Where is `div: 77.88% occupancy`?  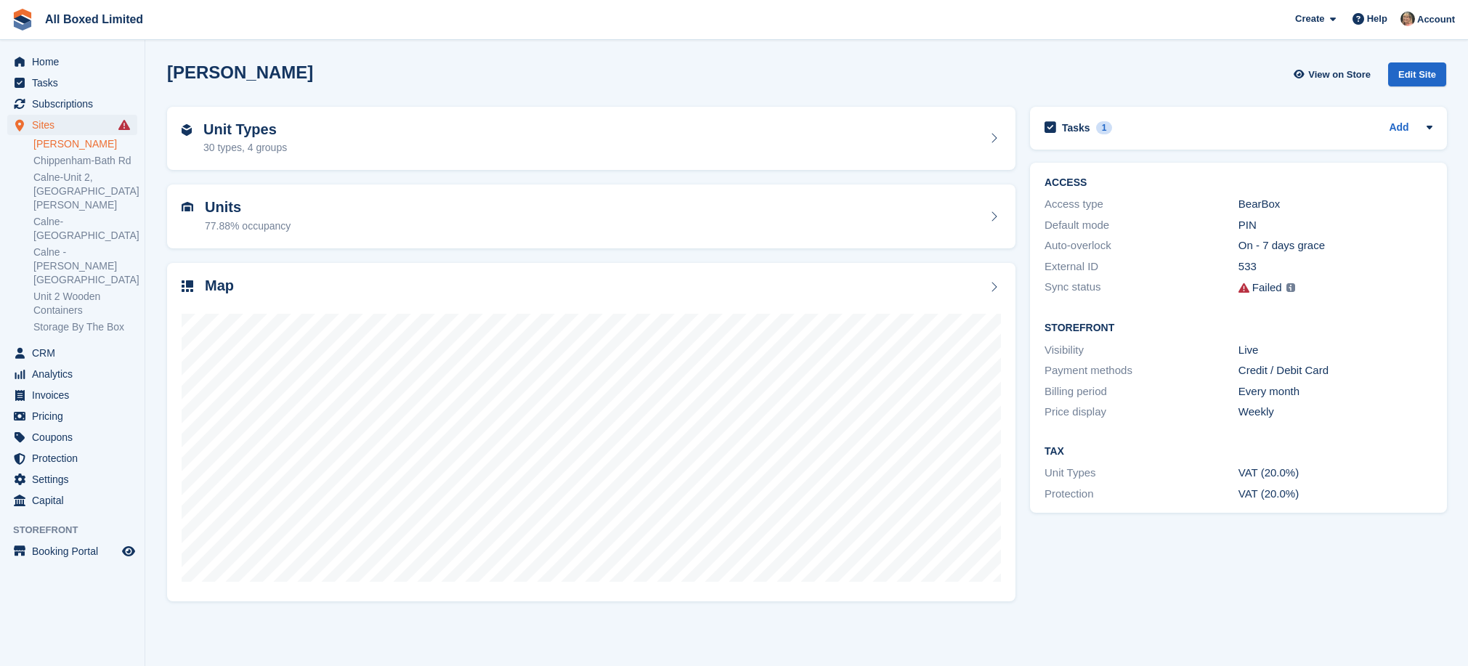 div: 77.88% occupancy is located at coordinates (248, 226).